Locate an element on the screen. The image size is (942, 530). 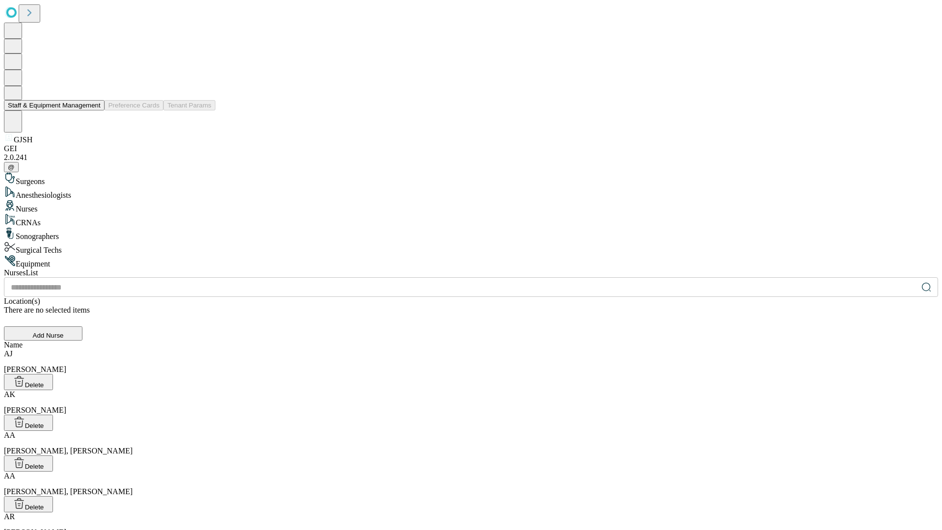
div: Name is located at coordinates (471, 345).